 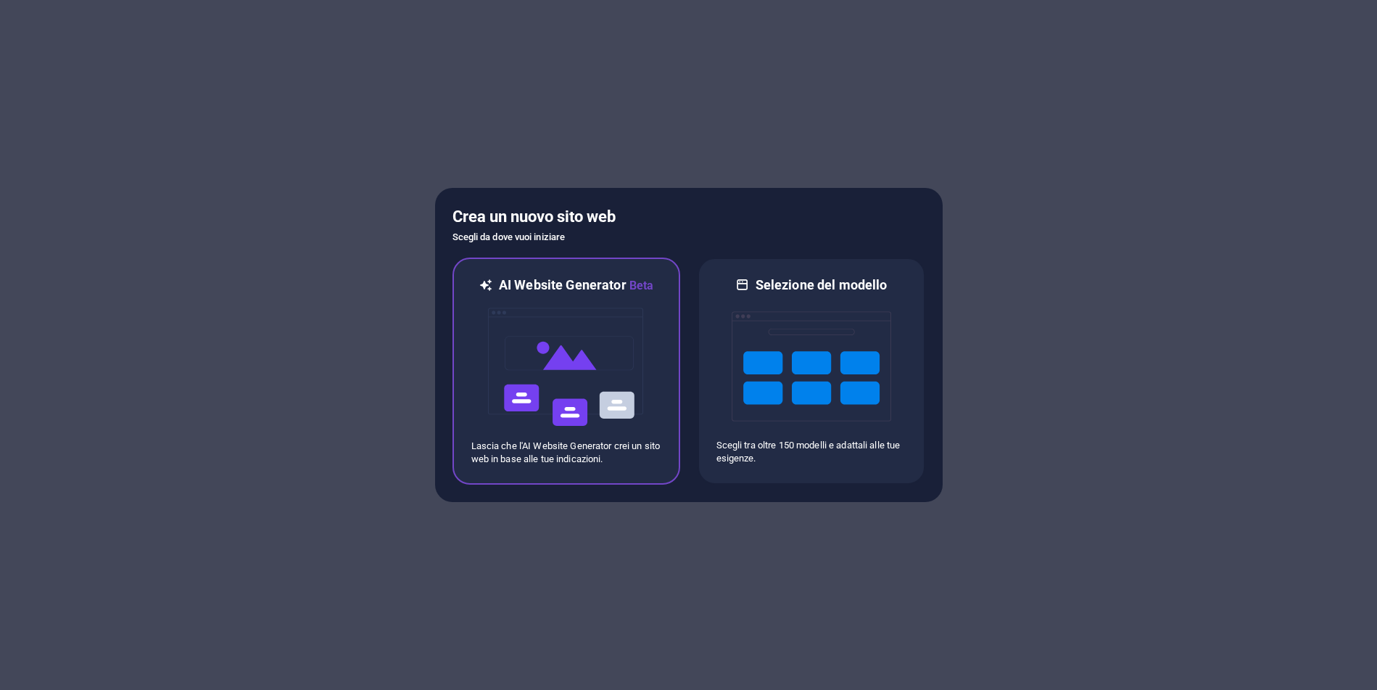 What do you see at coordinates (566, 371) in the screenshot?
I see `div: AI Website GeneratorBetaaiLascia che l'AI Website Generator crei un sito web in base alle tue ind...` at bounding box center [566, 371].